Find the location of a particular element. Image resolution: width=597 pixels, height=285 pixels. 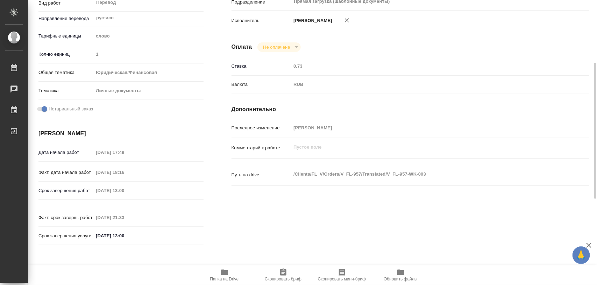

div: Юридическая/Финансовая is located at coordinates (148, 72).